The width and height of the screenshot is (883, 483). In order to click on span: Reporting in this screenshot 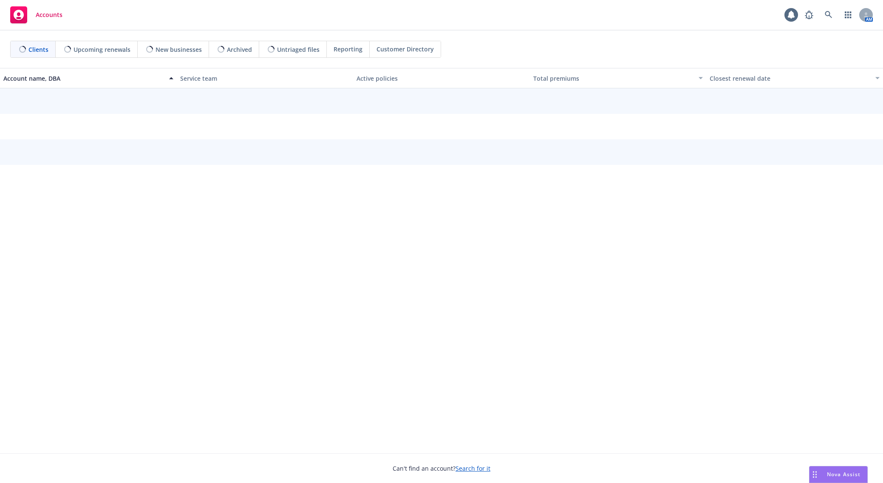, I will do `click(348, 49)`.